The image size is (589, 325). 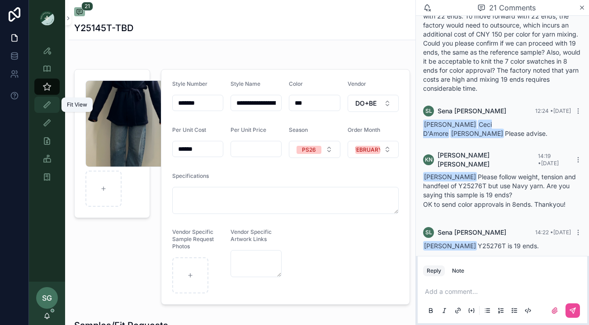 What do you see at coordinates (367, 150) in the screenshot?
I see `div: FEBRUARY` at bounding box center [367, 150].